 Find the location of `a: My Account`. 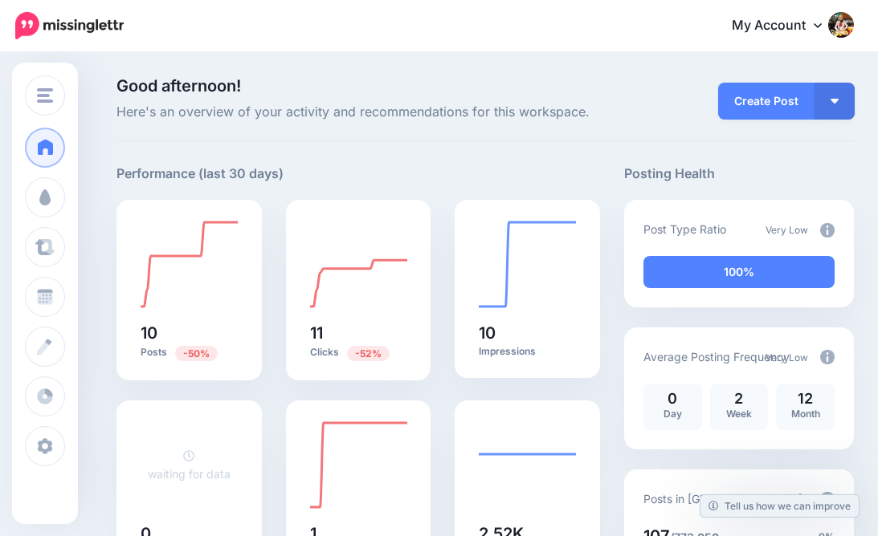

a: My Account is located at coordinates (785, 26).